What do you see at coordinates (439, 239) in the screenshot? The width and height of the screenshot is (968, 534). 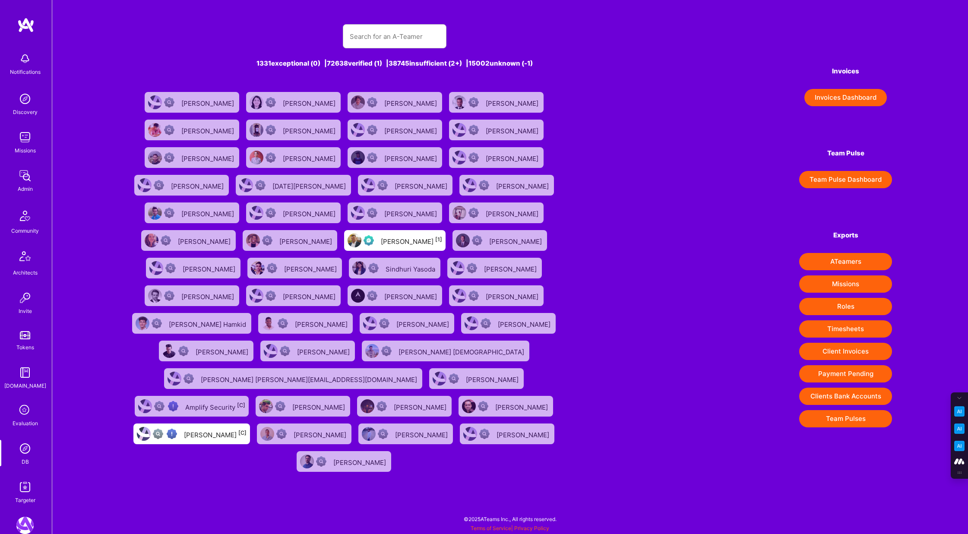 I see `sup: [1]` at bounding box center [439, 239].